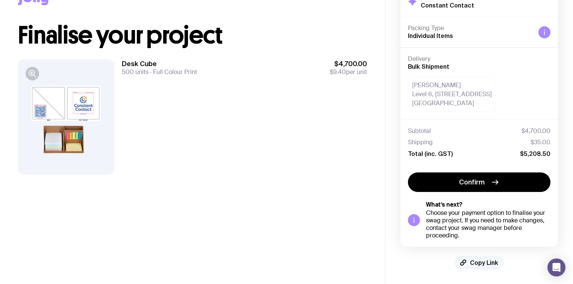 This screenshot has height=284, width=573. Describe the element at coordinates (447, 5) in the screenshot. I see `h2: Constant Contact` at that location.